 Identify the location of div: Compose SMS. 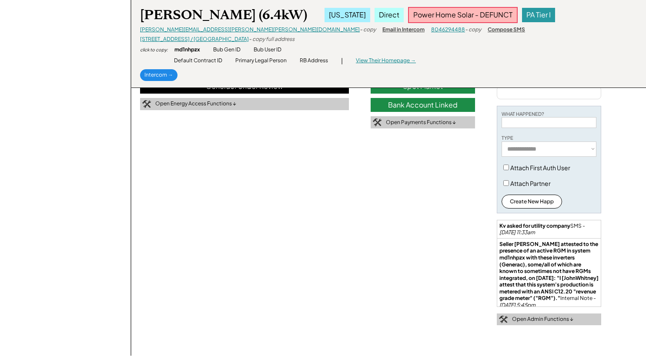
(506, 30).